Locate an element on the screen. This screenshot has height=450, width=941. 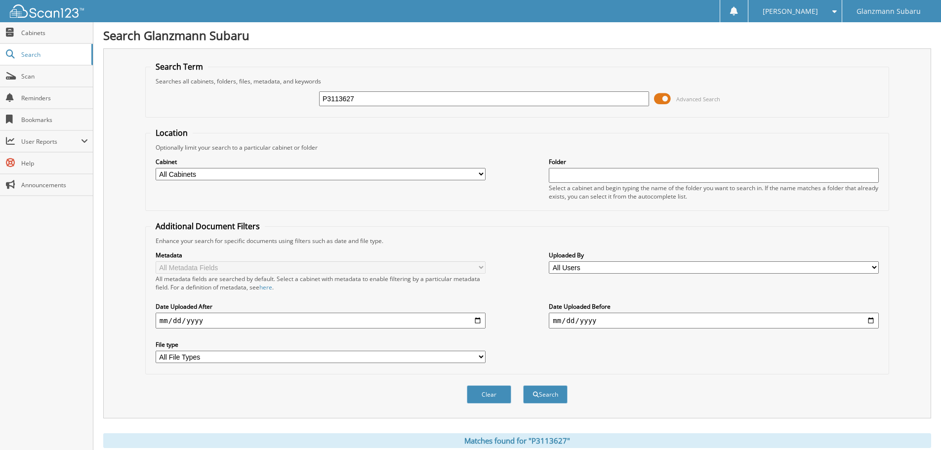
div: Matches found for "P3113627" is located at coordinates (517, 441).